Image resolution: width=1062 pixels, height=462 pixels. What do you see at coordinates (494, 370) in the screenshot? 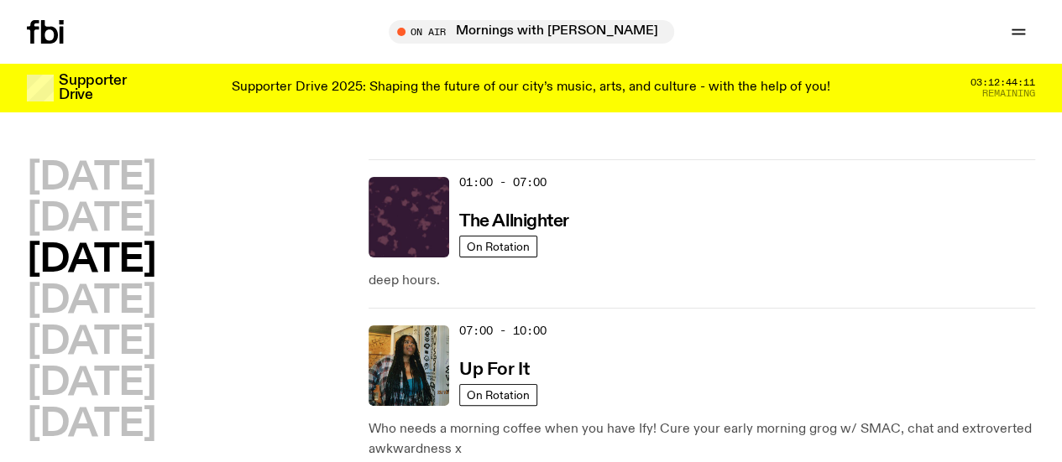
I see `h3: Up For It` at bounding box center [494, 370].